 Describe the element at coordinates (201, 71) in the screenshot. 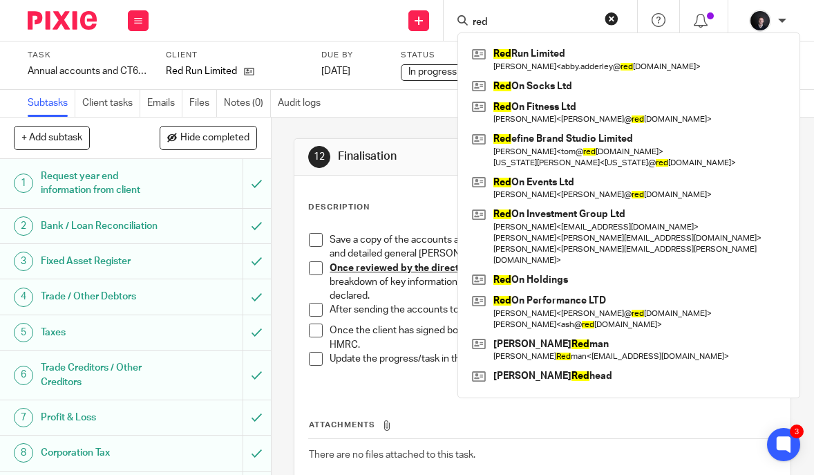

I see `p: Red Run Limited` at that location.